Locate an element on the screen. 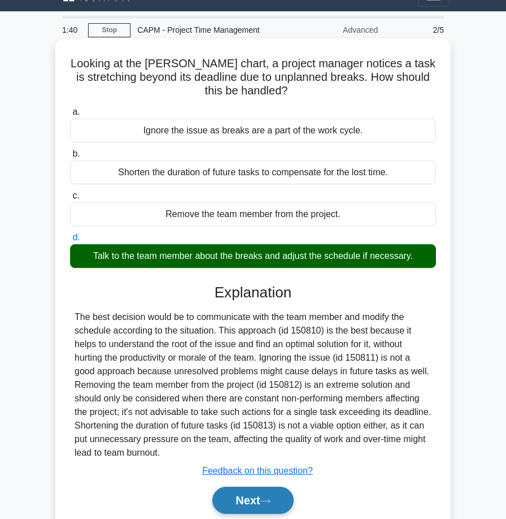 The height and width of the screenshot is (519, 506). div: Ignore the issue as breaks are a part of the work cycle. is located at coordinates (253, 130).